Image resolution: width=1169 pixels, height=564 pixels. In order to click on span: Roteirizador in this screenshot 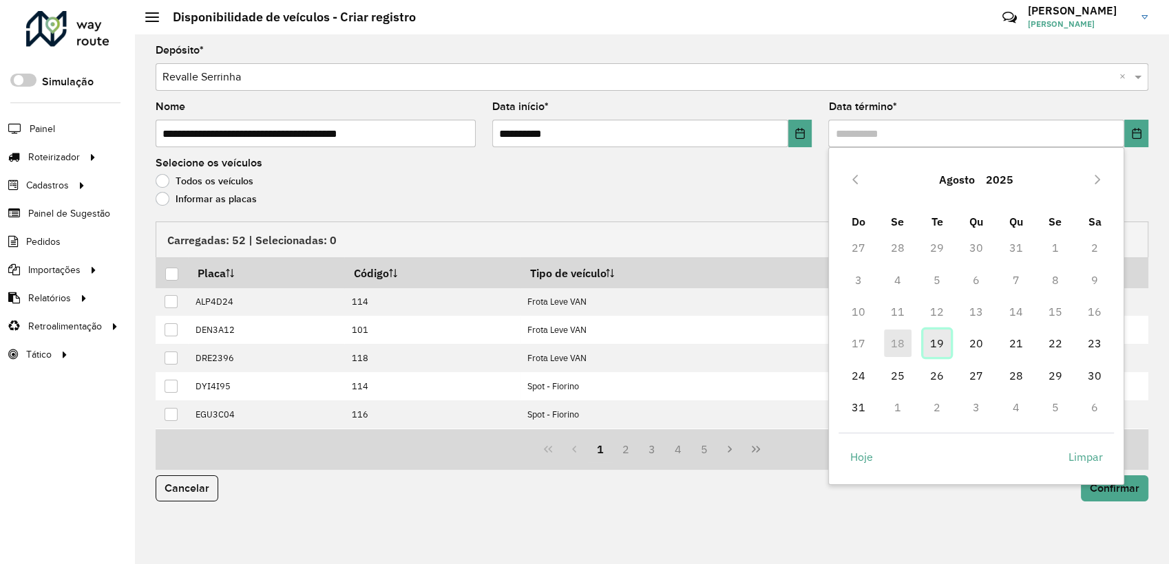, I will do `click(54, 157)`.